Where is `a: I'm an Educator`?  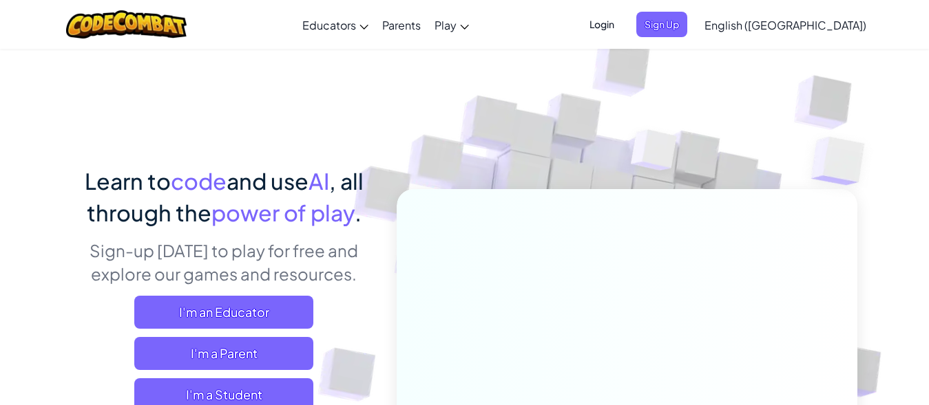 a: I'm an Educator is located at coordinates (224, 313).